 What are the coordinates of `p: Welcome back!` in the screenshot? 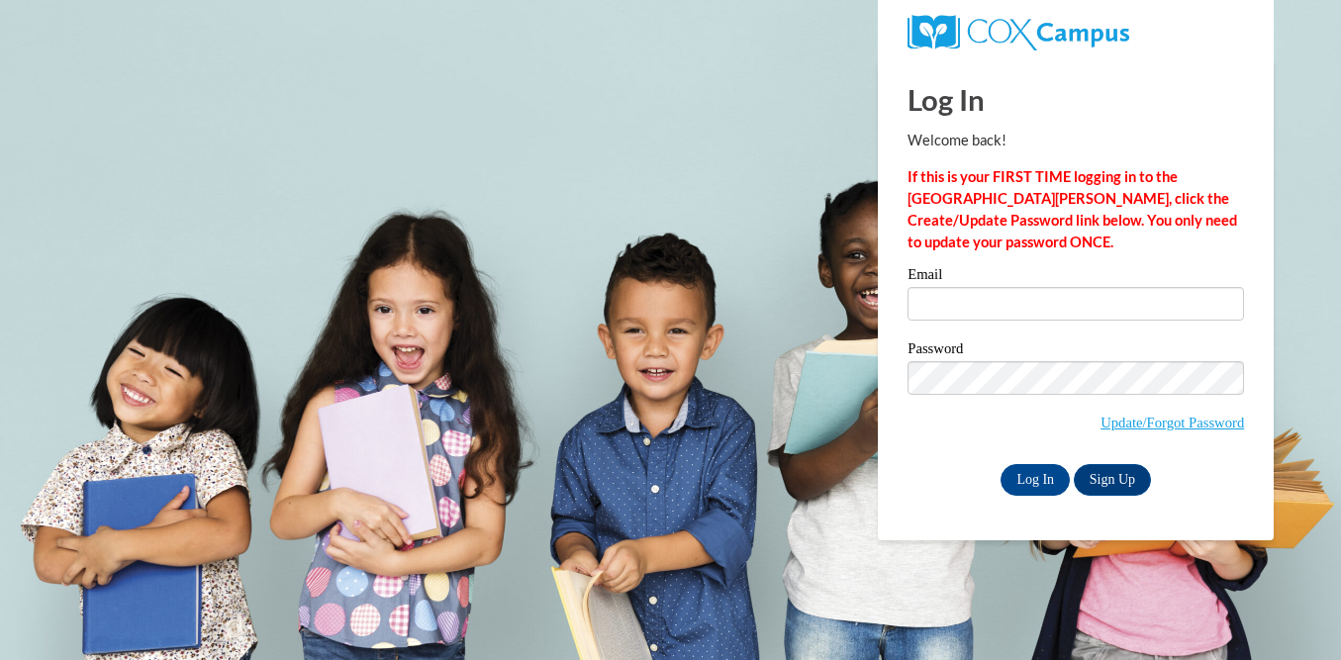 It's located at (1075, 140).